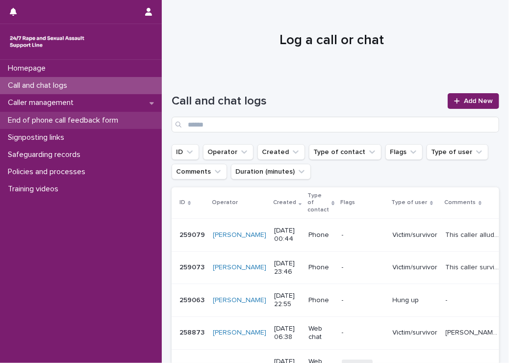 The image size is (509, 363). I want to click on p: Call and chat logs, so click(39, 85).